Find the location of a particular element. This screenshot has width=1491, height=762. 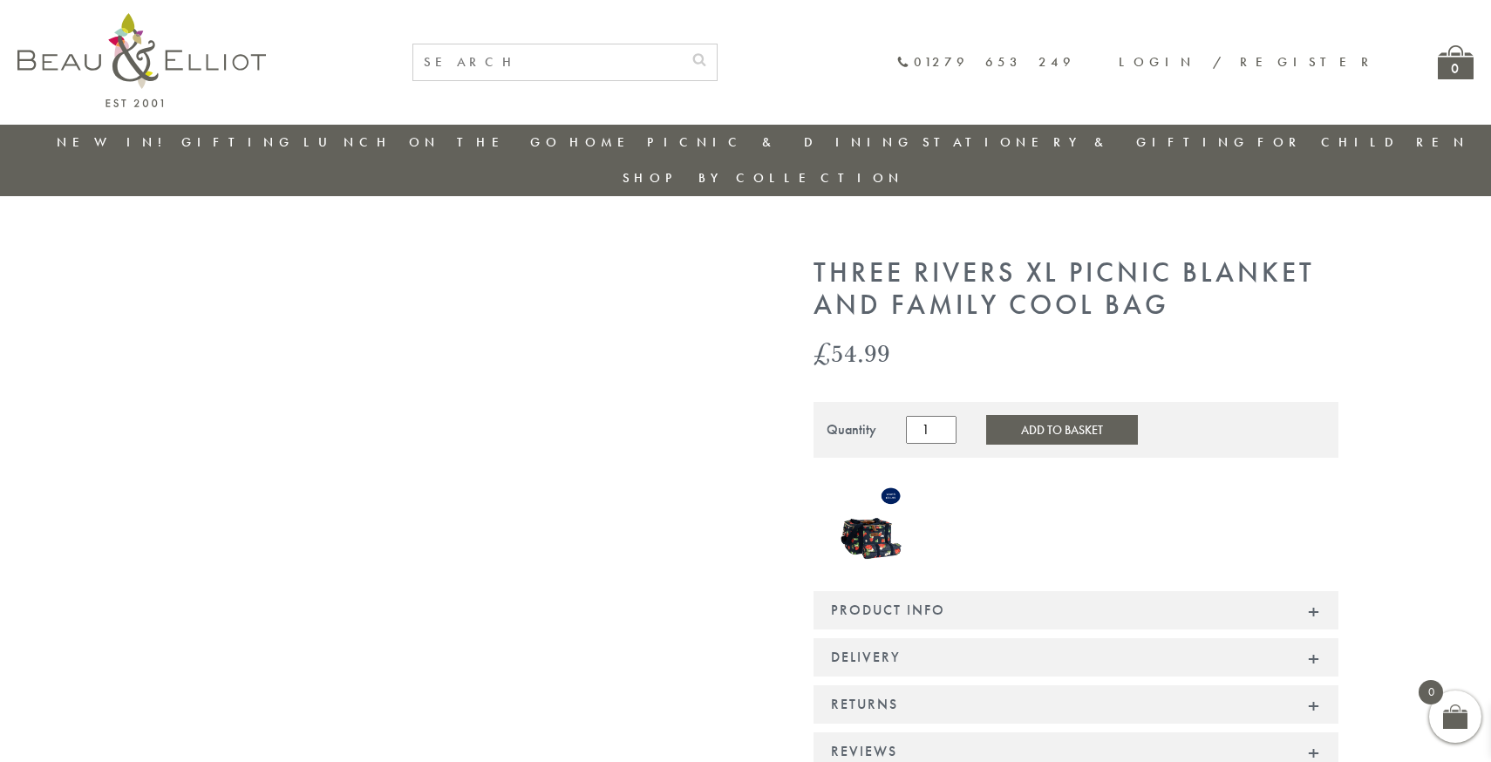

a: 01279 653 249 is located at coordinates (985, 62).